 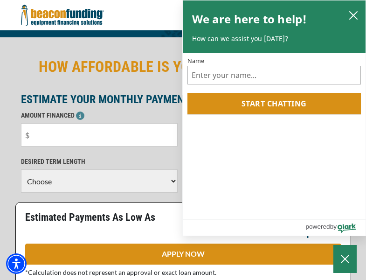 What do you see at coordinates (274, 61) in the screenshot?
I see `label: Name` at bounding box center [274, 61].